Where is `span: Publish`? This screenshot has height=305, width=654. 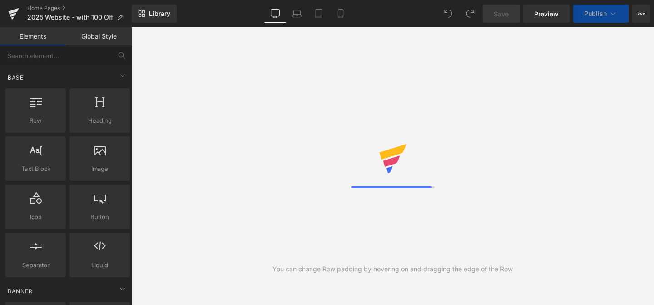
span: Publish is located at coordinates (595, 14).